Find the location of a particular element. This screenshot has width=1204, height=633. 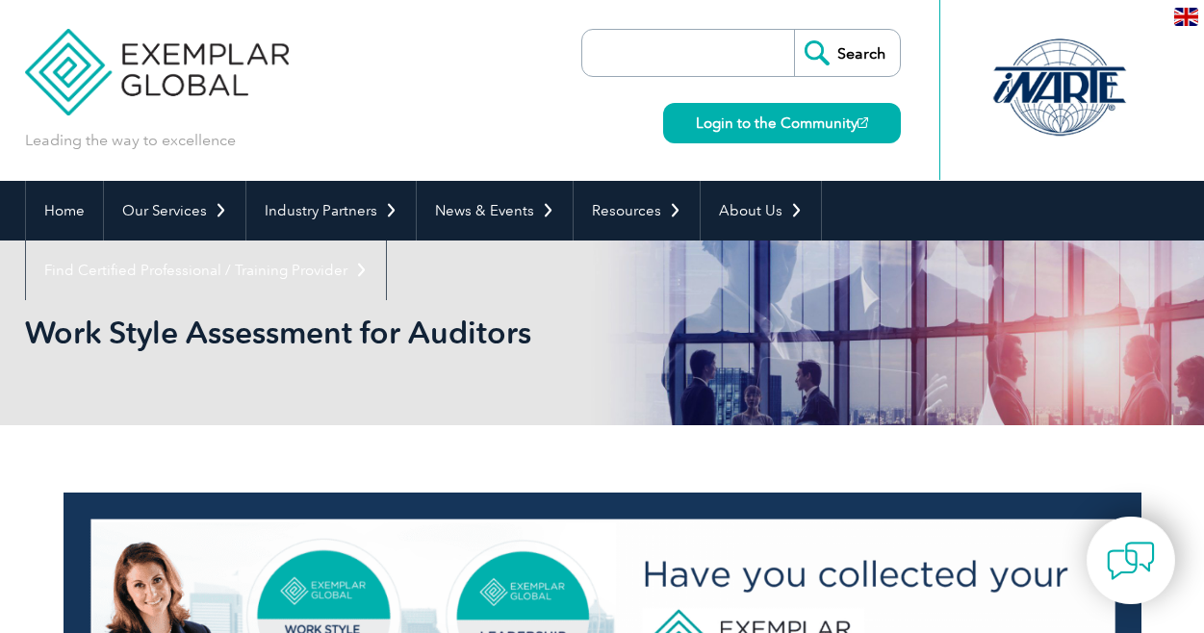

h2: Work Style Assessment for Auditors is located at coordinates (429, 333).